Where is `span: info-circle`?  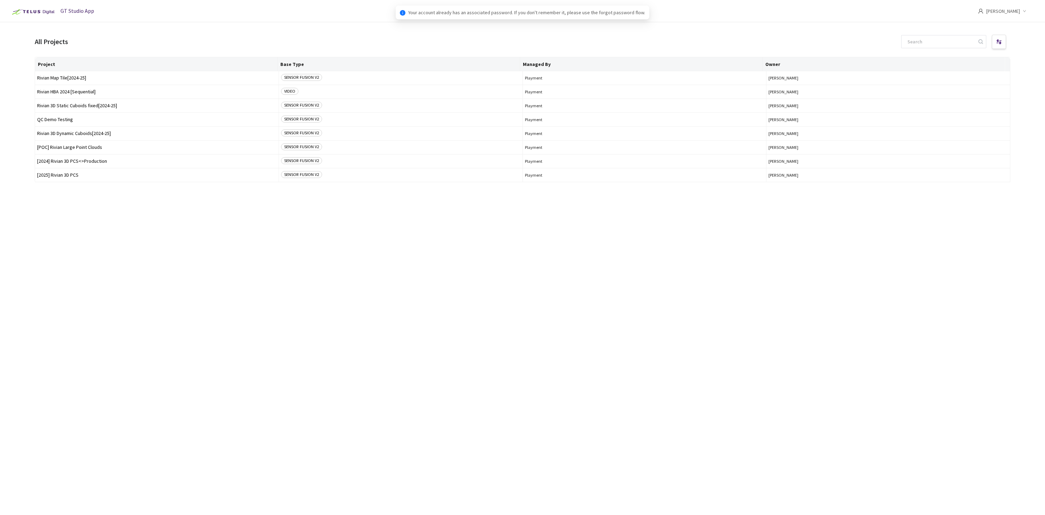 span: info-circle is located at coordinates (402, 13).